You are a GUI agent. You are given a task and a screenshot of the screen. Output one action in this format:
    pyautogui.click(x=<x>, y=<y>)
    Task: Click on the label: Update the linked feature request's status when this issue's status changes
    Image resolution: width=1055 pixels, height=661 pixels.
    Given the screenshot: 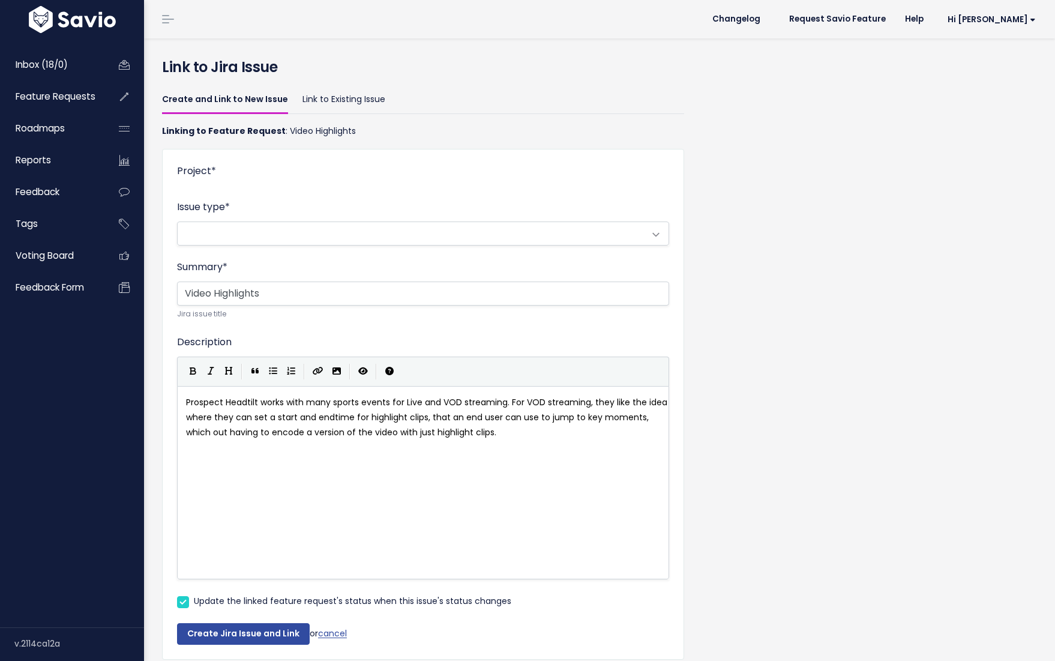 What is the action you would take?
    pyautogui.click(x=352, y=601)
    